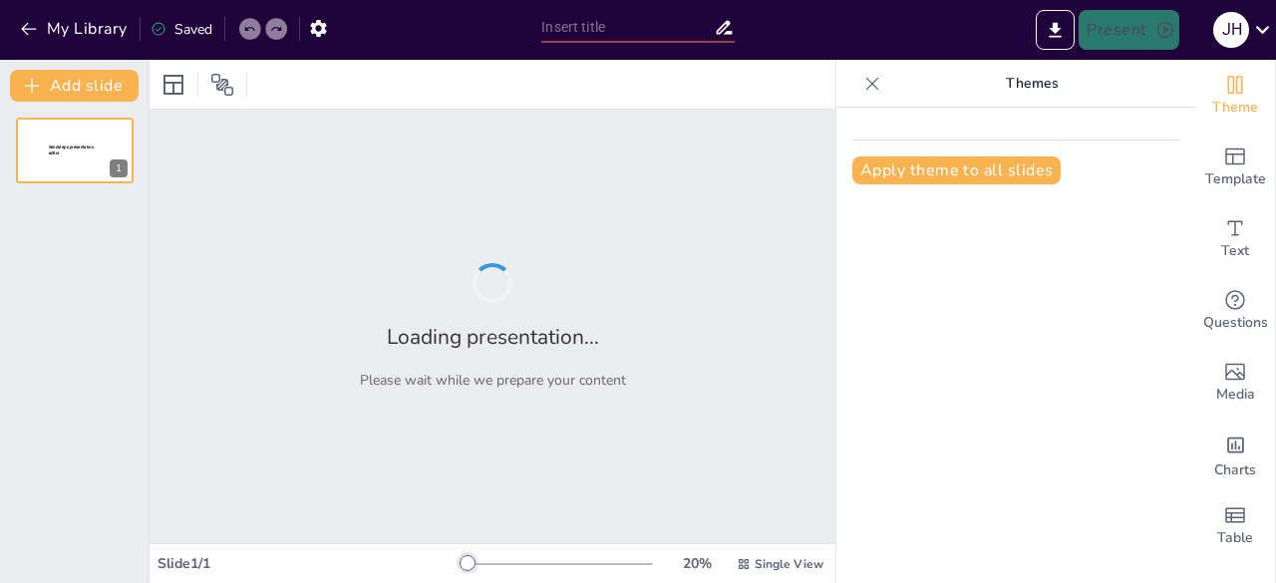  What do you see at coordinates (1235, 239) in the screenshot?
I see `div: Add text boxes` at bounding box center [1235, 239].